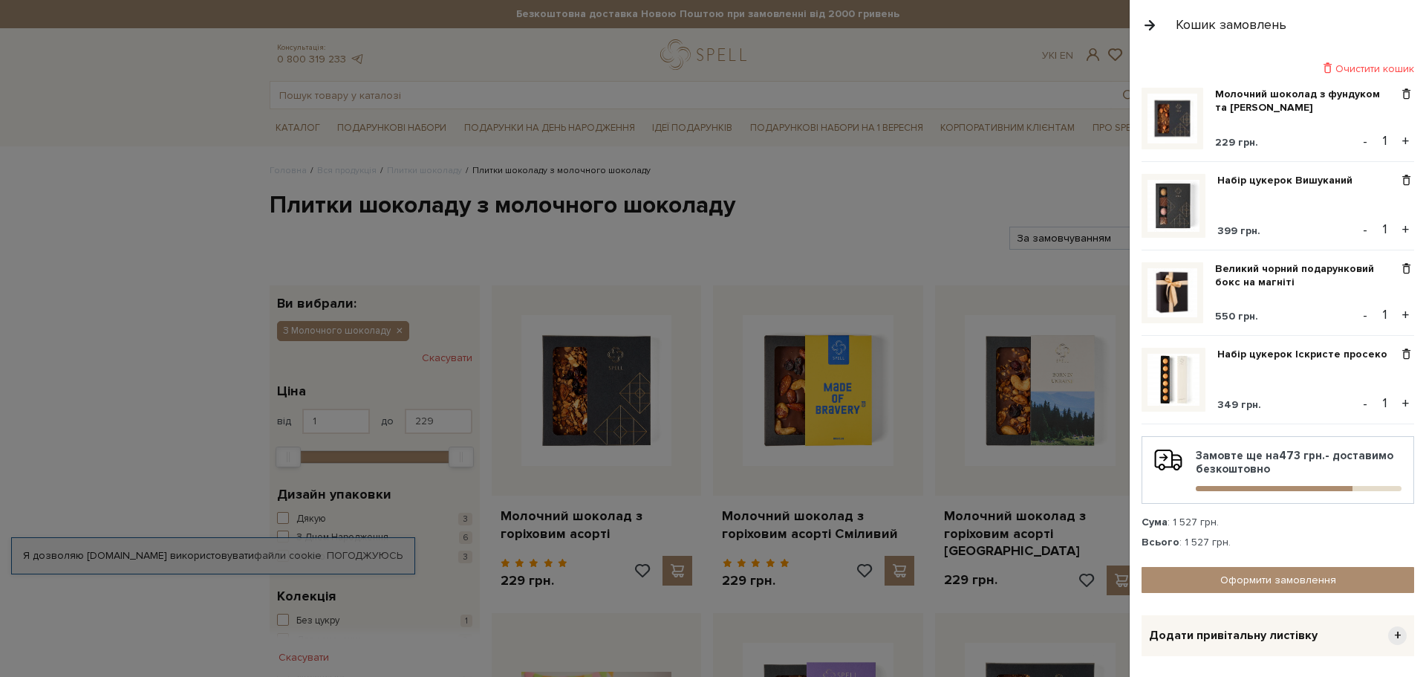 This screenshot has width=1426, height=677. I want to click on b: 473 грн., so click(1302, 455).